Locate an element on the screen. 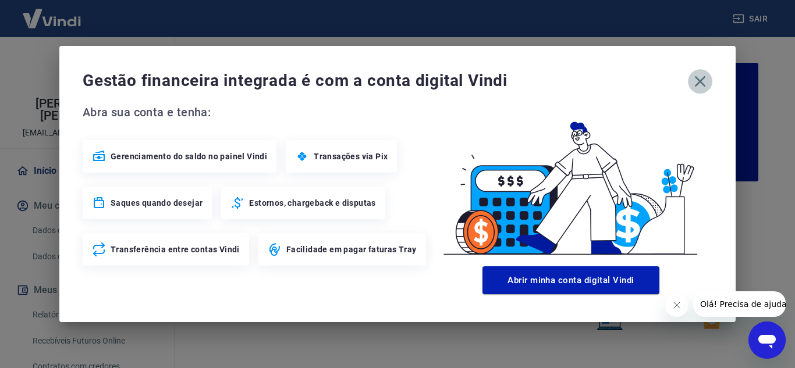 The height and width of the screenshot is (368, 795). span: Estornos, chargeback e disputas is located at coordinates (312, 203).